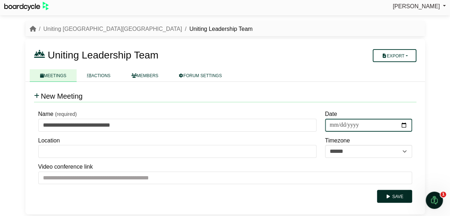 The width and height of the screenshot is (450, 216). What do you see at coordinates (331, 114) in the screenshot?
I see `label: Date` at bounding box center [331, 114].